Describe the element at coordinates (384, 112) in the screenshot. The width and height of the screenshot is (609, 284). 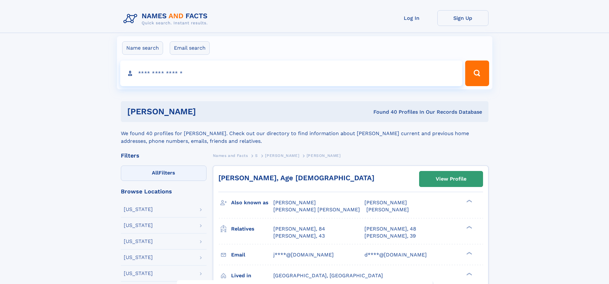
I see `div: Found 40 Profiles In Our Records Database` at that location.